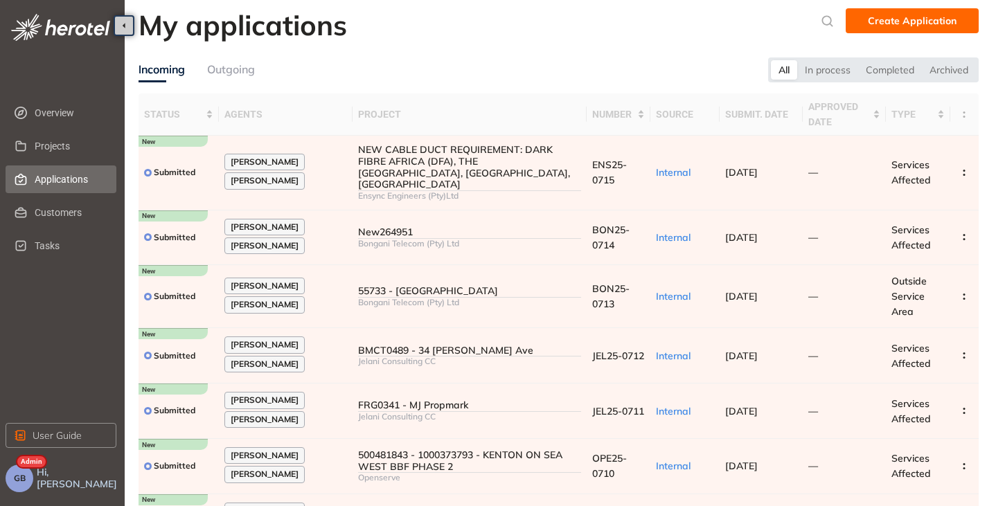 The height and width of the screenshot is (506, 987). I want to click on span: Overview, so click(70, 113).